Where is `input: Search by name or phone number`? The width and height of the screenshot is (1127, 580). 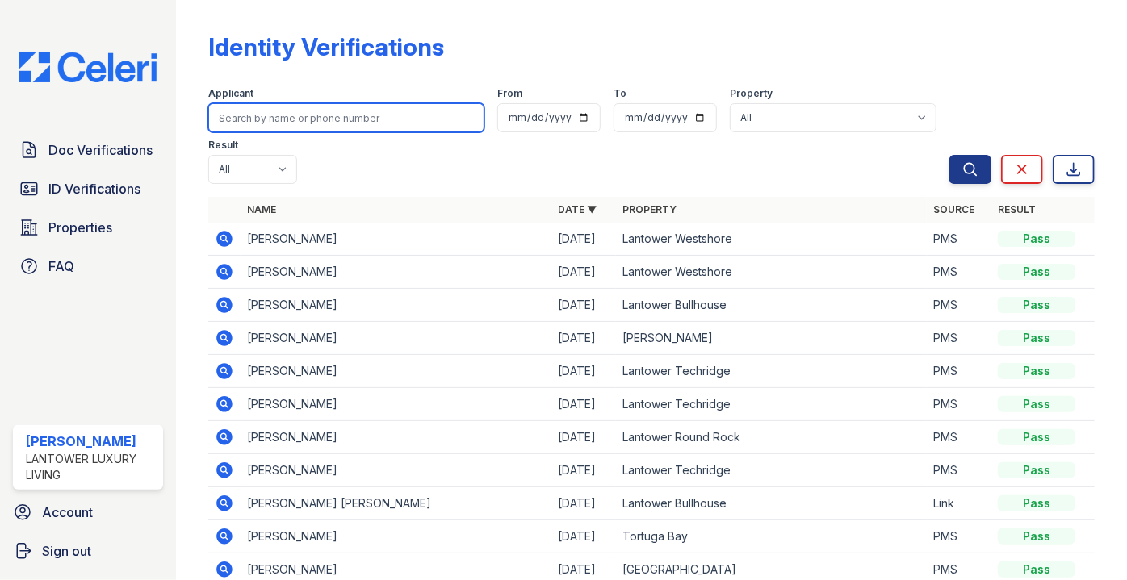 input: Search by name or phone number is located at coordinates (346, 118).